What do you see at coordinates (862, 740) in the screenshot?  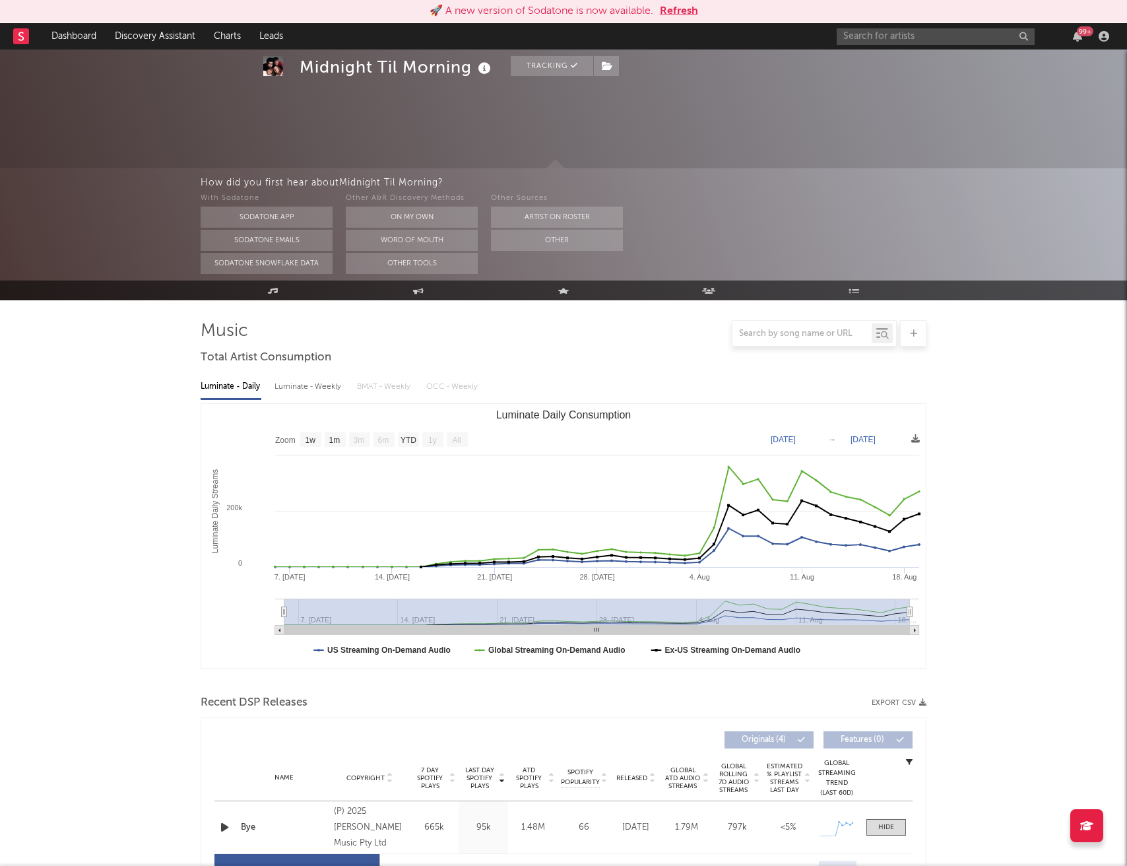 I see `span: Features ( 0 )` at bounding box center [862, 740].